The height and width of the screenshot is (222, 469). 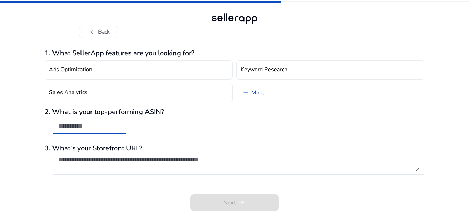 What do you see at coordinates (99, 32) in the screenshot?
I see `button: chevron_leftBack` at bounding box center [99, 32].